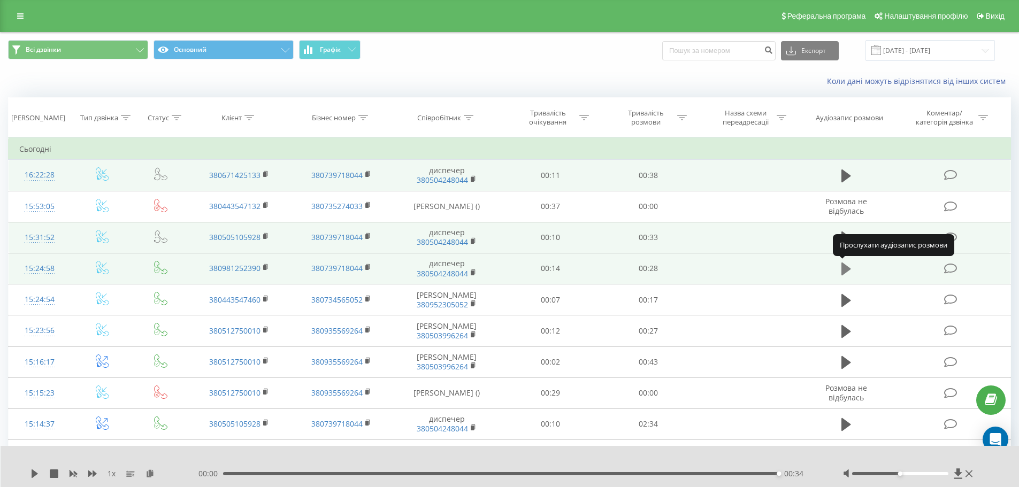  Describe the element at coordinates (550, 362) in the screenshot. I see `td: 00:02` at that location.